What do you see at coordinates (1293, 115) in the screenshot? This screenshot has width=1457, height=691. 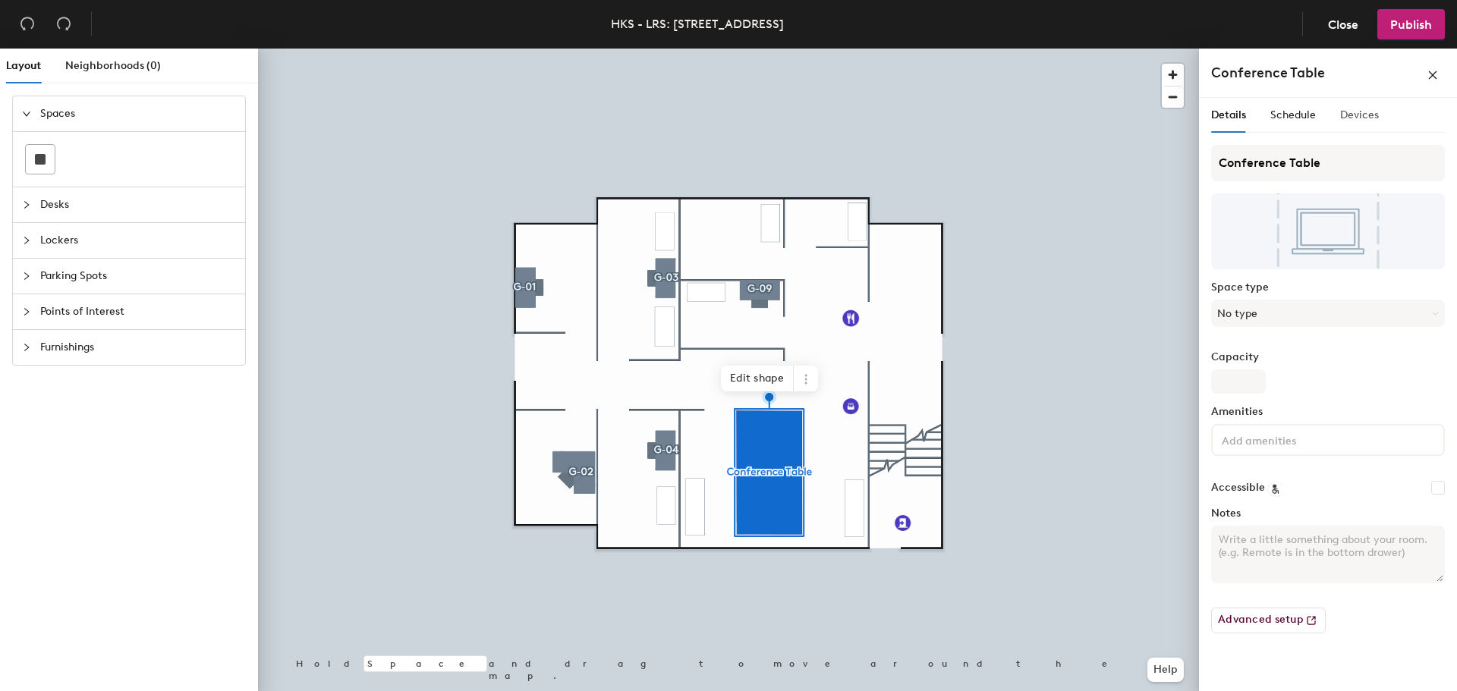 I see `span: Schedule` at bounding box center [1293, 115].